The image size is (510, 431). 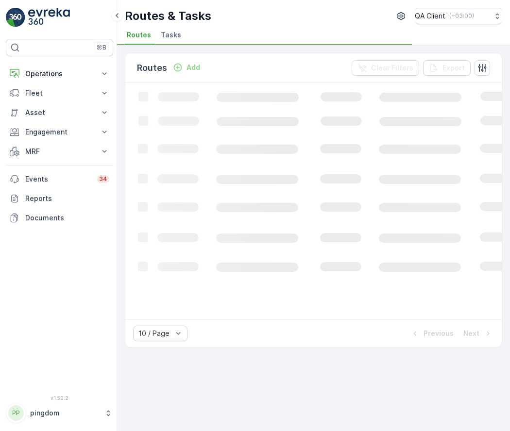 What do you see at coordinates (59, 74) in the screenshot?
I see `button: Operations` at bounding box center [59, 74].